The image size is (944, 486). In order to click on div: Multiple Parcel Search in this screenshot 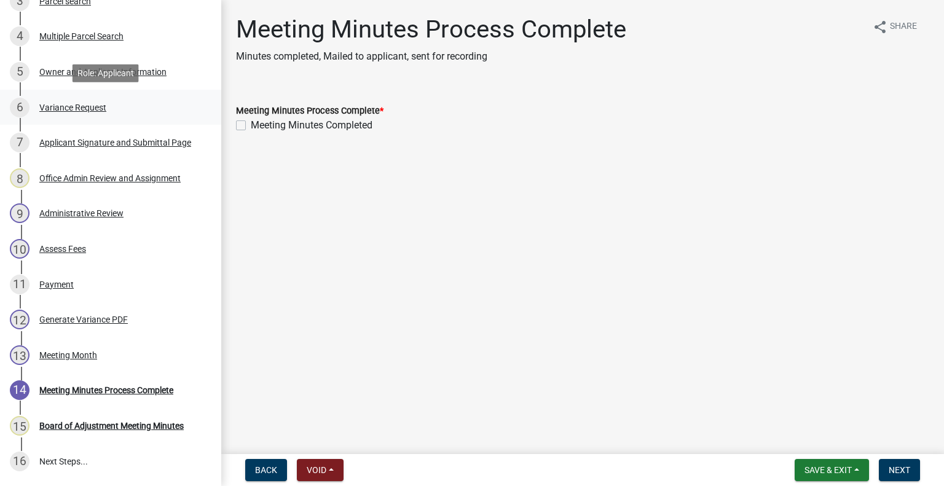, I will do `click(81, 36)`.